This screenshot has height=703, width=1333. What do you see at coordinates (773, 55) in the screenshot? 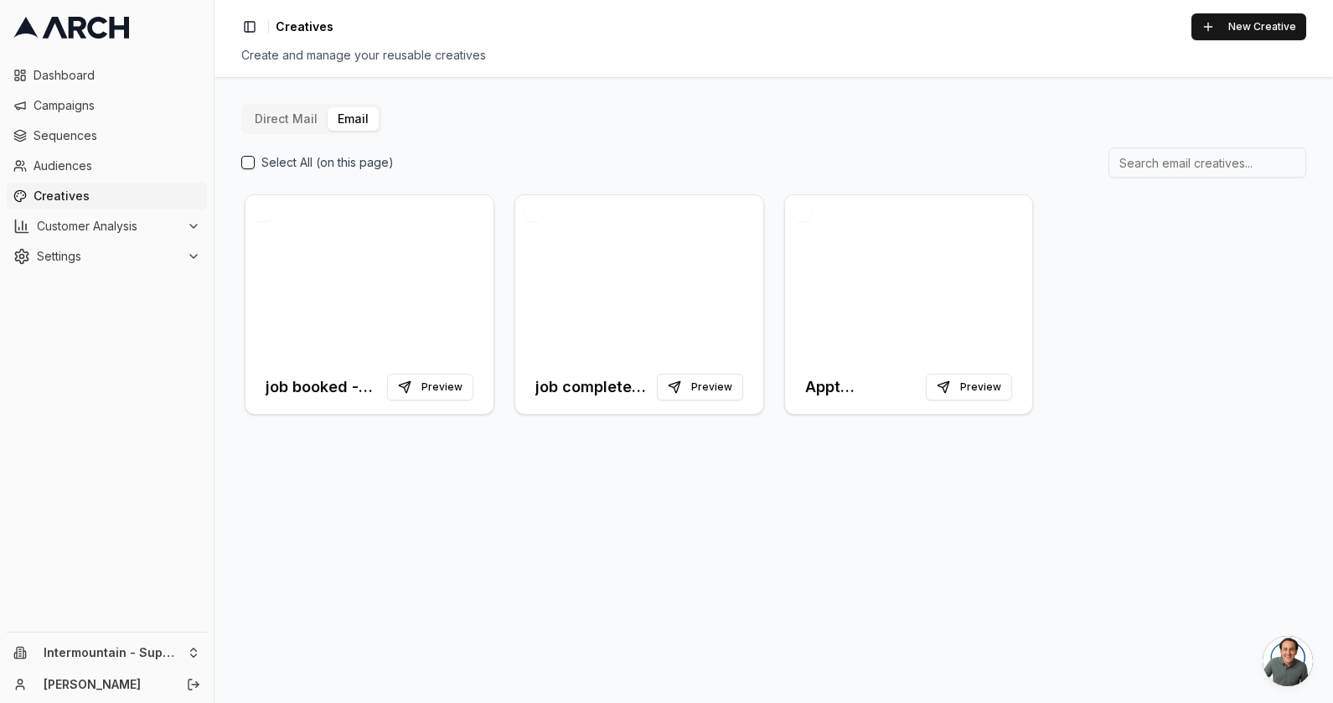
I see `div: Create and manage your reusable creatives` at bounding box center [773, 55].